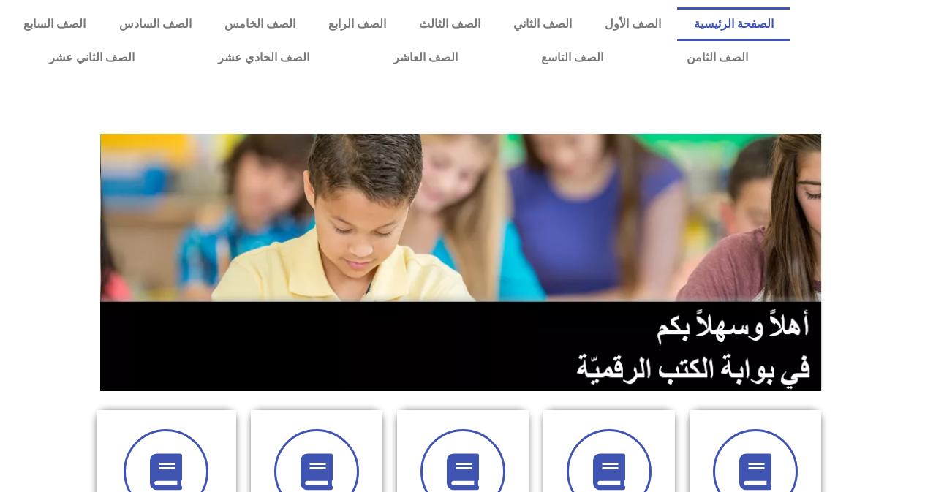 The height and width of the screenshot is (492, 925). I want to click on a: الصف العاشر, so click(425, 58).